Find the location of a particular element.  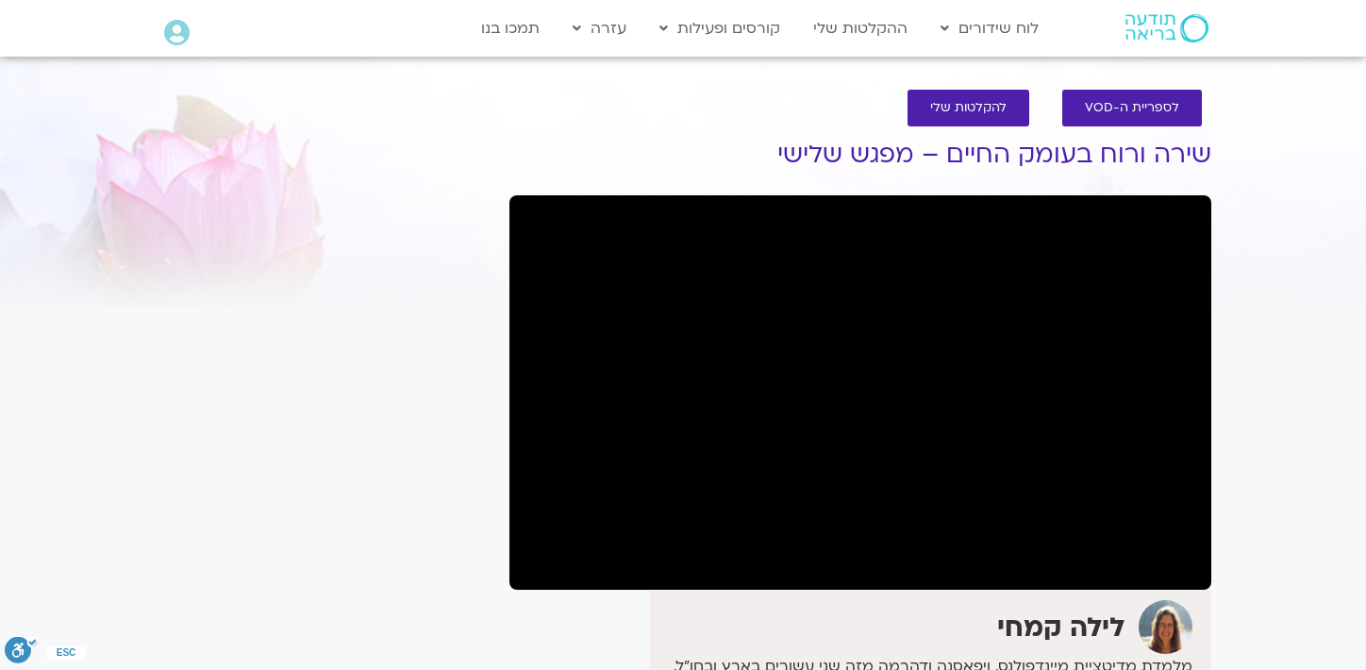

h1: שירה ורוח בעומק החיים – מפגש שלישי is located at coordinates (860, 155).